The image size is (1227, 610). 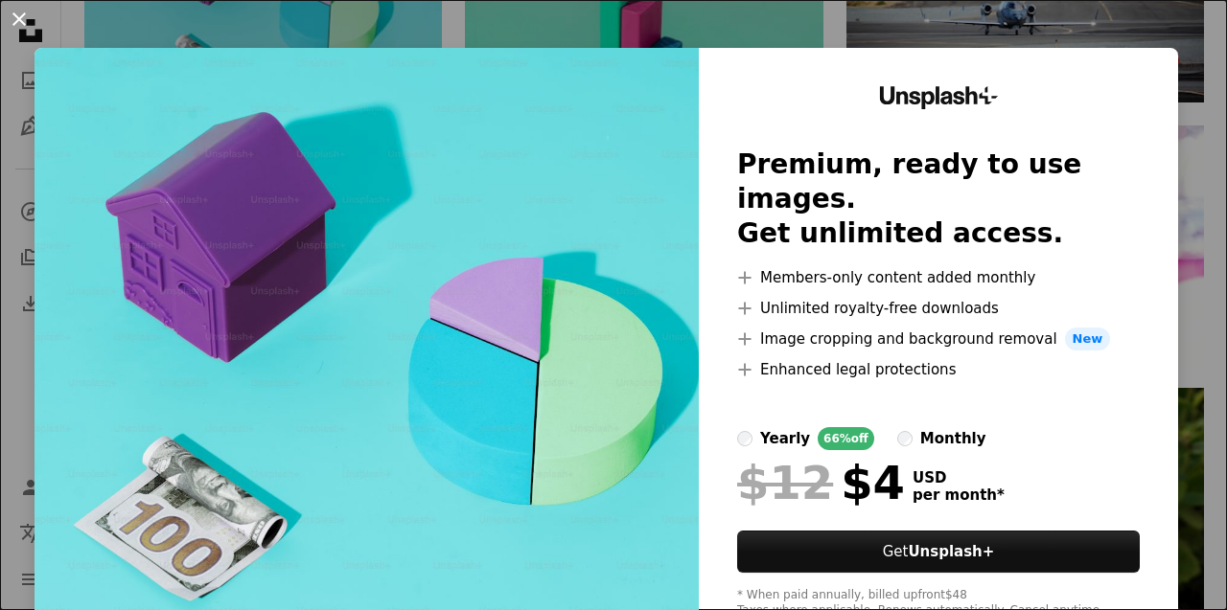 I want to click on span: New, so click(x=1088, y=339).